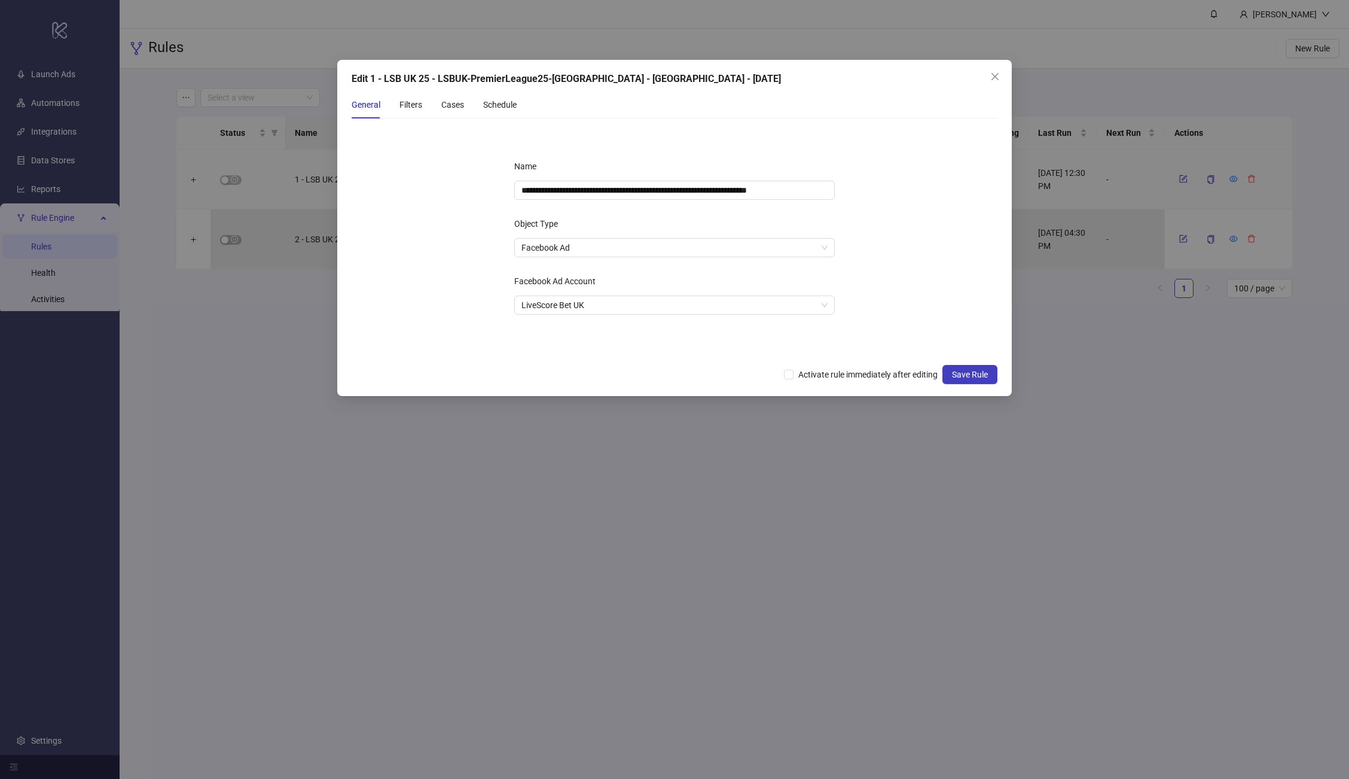 The height and width of the screenshot is (779, 1349). What do you see at coordinates (970, 374) in the screenshot?
I see `span: Save Rule` at bounding box center [970, 374].